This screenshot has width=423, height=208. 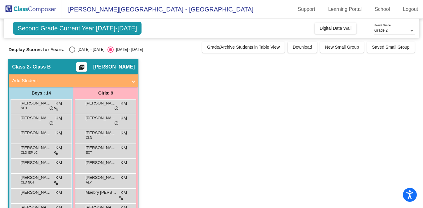 I want to click on mat-panel-title: Add Student, so click(x=70, y=80).